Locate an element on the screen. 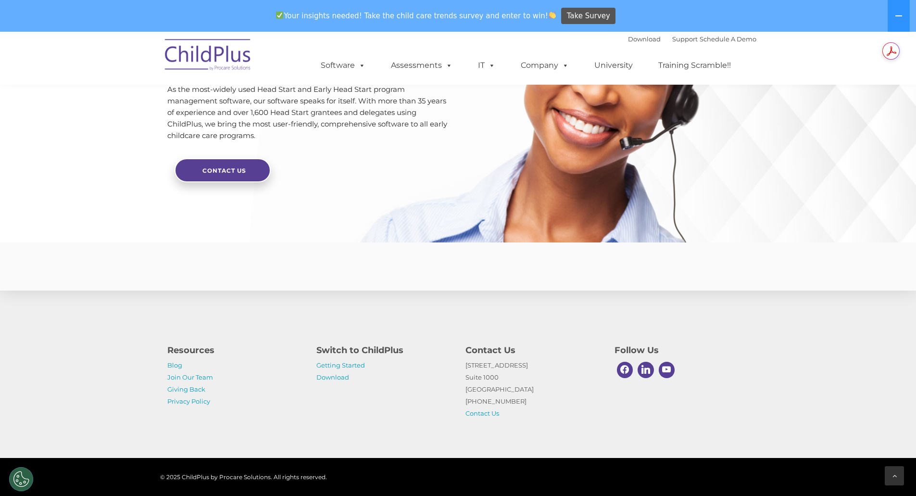  span: Your insights needed! Take the child care trends survey and enter to win! is located at coordinates (416, 15).